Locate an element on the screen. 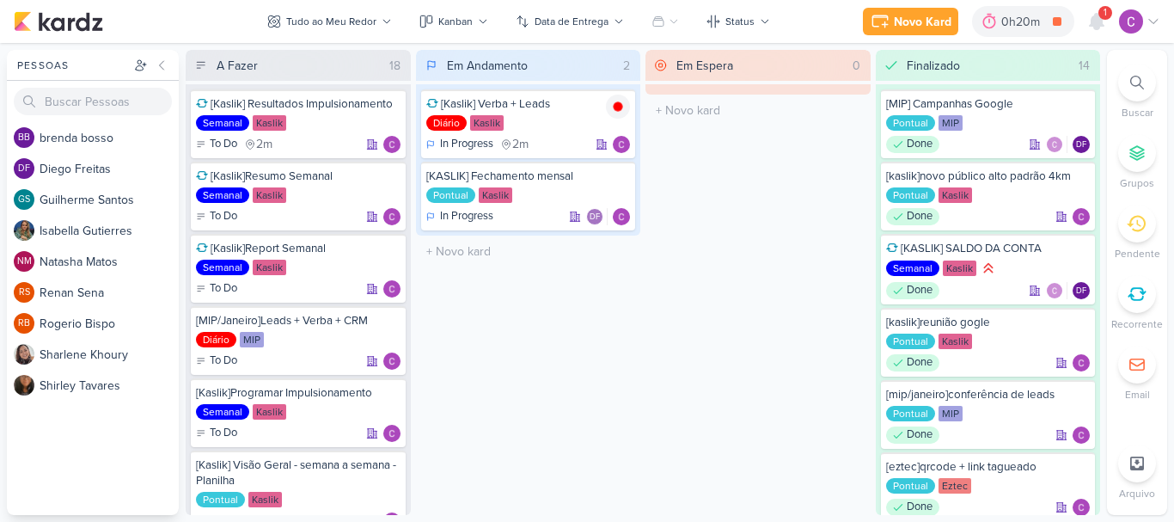  div: D i e g o F r e i t a s is located at coordinates (109, 168).